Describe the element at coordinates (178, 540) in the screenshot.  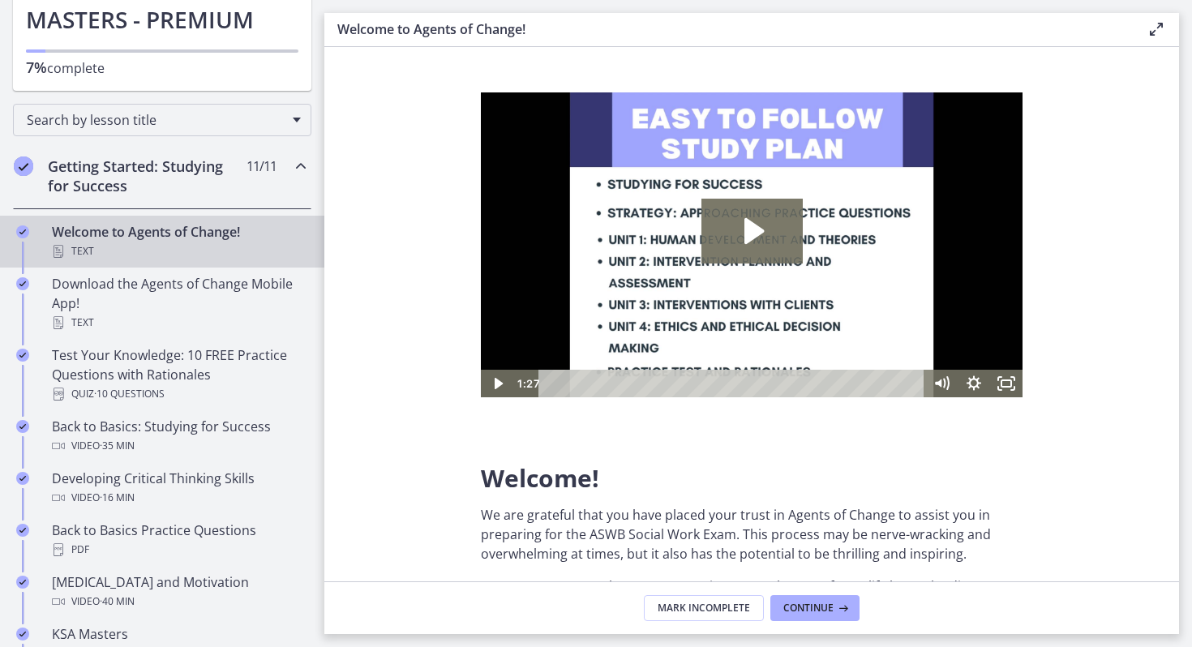
I see `div: Back to Basics Practice Questions` at that location.